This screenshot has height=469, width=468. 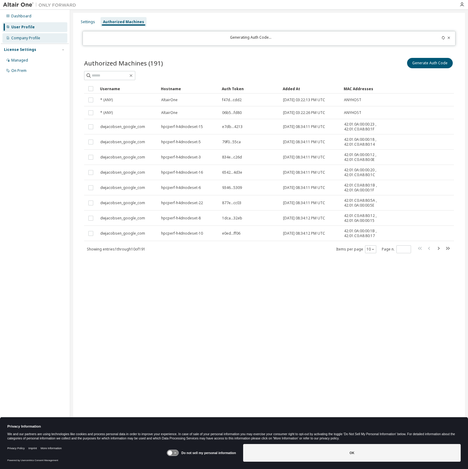 What do you see at coordinates (181, 157) in the screenshot?
I see `span: hpcperf-h4dnodeset-3` at bounding box center [181, 157].